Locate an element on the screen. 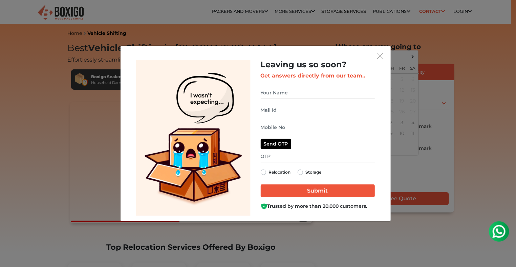 This screenshot has height=267, width=516. img: whatsapp-icon.svg is located at coordinates (14, 14).